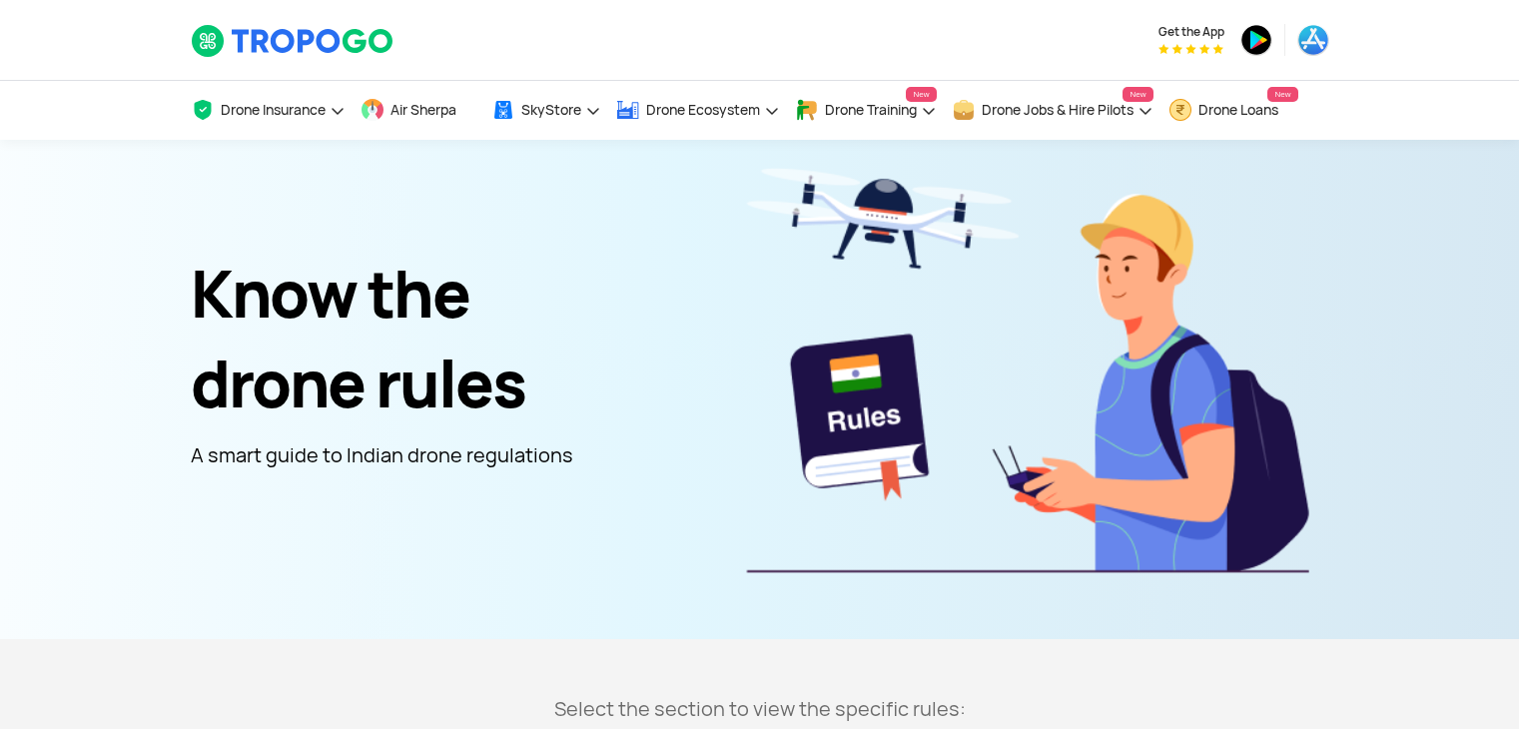 Image resolution: width=1519 pixels, height=729 pixels. What do you see at coordinates (268, 110) in the screenshot?
I see `a: Drone Insurance` at bounding box center [268, 110].